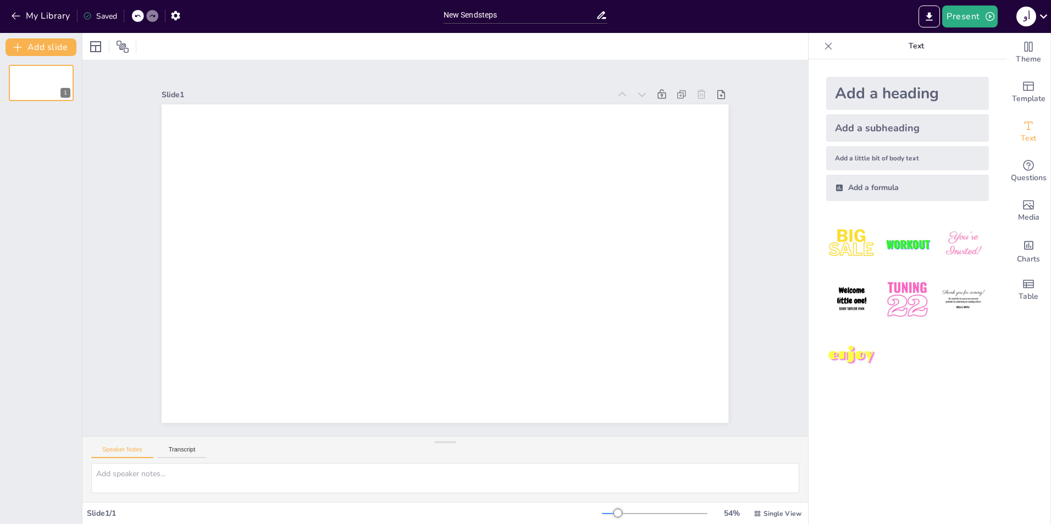  What do you see at coordinates (731, 513) in the screenshot?
I see `div: 54 %` at bounding box center [731, 513].